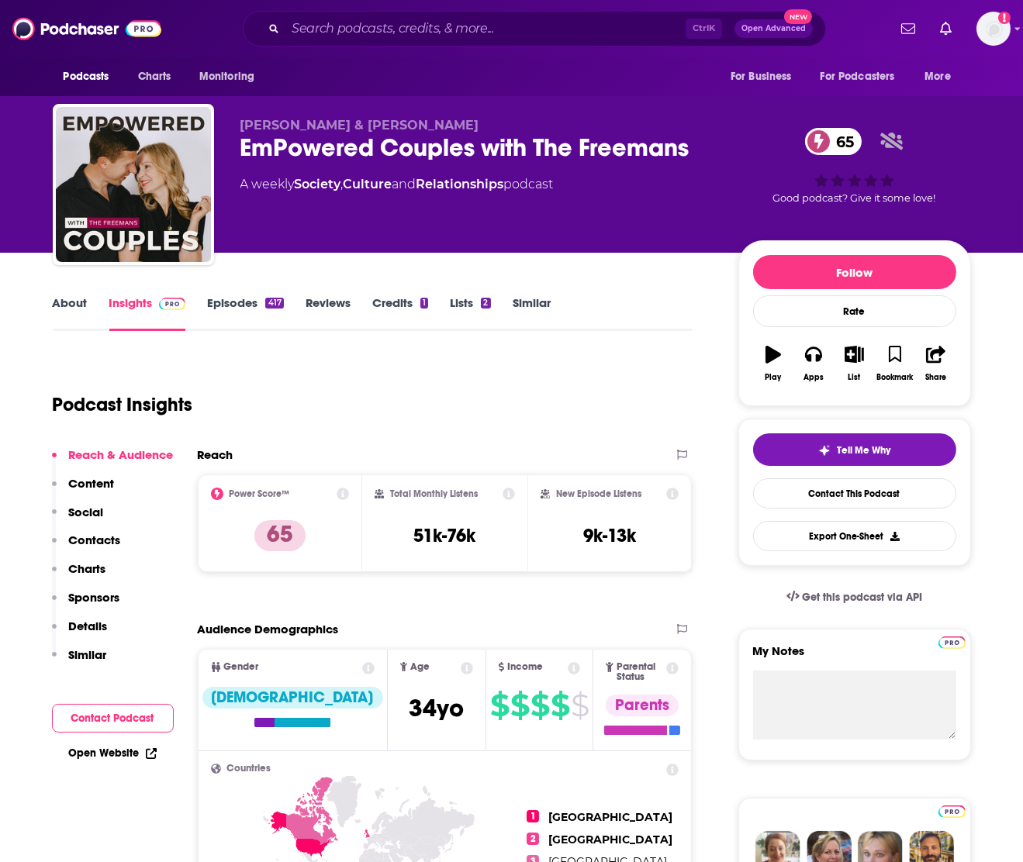 Image resolution: width=1023 pixels, height=862 pixels. What do you see at coordinates (855, 450) in the screenshot?
I see `button: tell me why sparkleTell Me Why` at bounding box center [855, 450].